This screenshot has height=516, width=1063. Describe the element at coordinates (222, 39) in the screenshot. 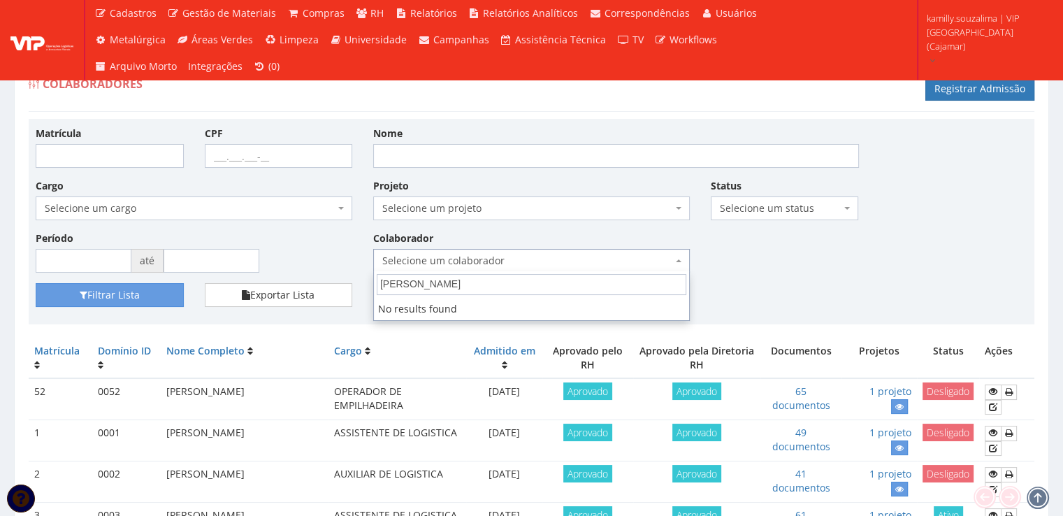

I see `span: Áreas Verdes` at that location.